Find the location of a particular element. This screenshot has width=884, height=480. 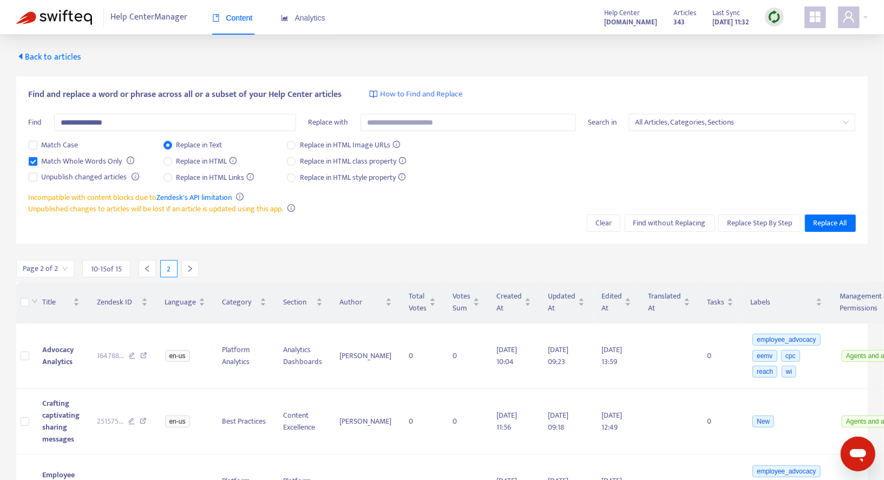

th: Category is located at coordinates (244, 302).